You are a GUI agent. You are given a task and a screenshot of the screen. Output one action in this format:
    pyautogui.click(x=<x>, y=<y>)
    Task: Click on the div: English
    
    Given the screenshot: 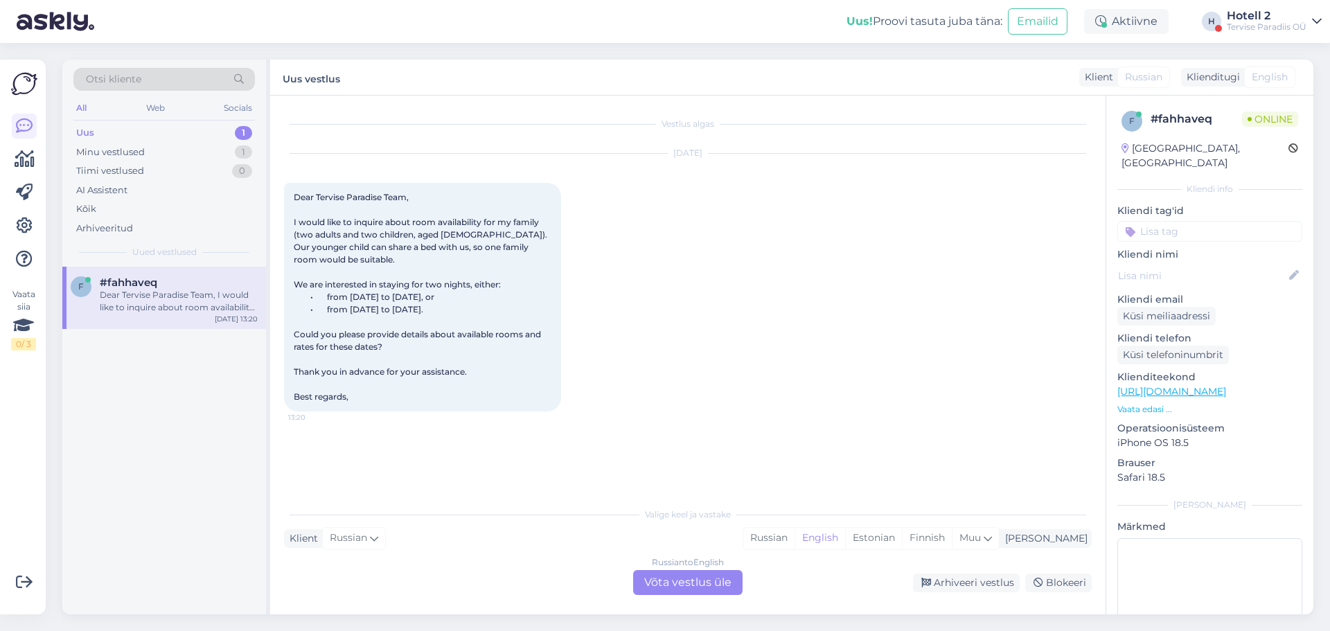 What is the action you would take?
    pyautogui.click(x=820, y=538)
    